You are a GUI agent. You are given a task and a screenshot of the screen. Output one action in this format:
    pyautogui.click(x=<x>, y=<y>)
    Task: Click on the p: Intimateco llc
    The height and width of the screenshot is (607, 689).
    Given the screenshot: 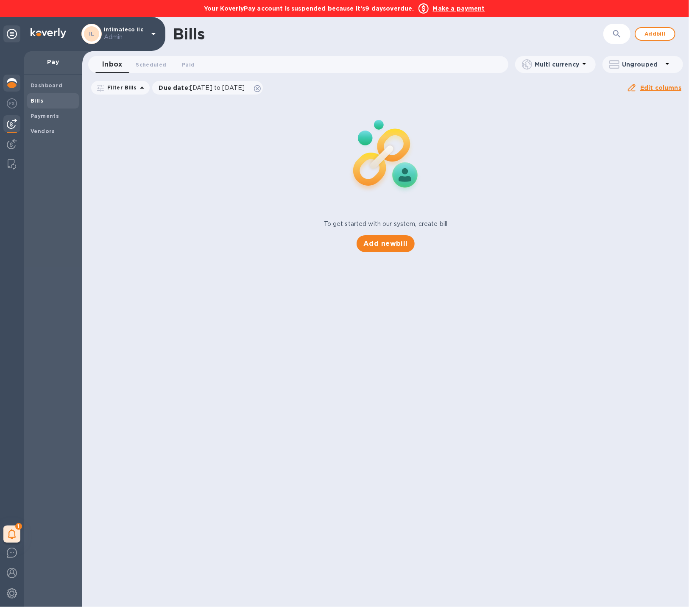 What is the action you would take?
    pyautogui.click(x=125, y=34)
    